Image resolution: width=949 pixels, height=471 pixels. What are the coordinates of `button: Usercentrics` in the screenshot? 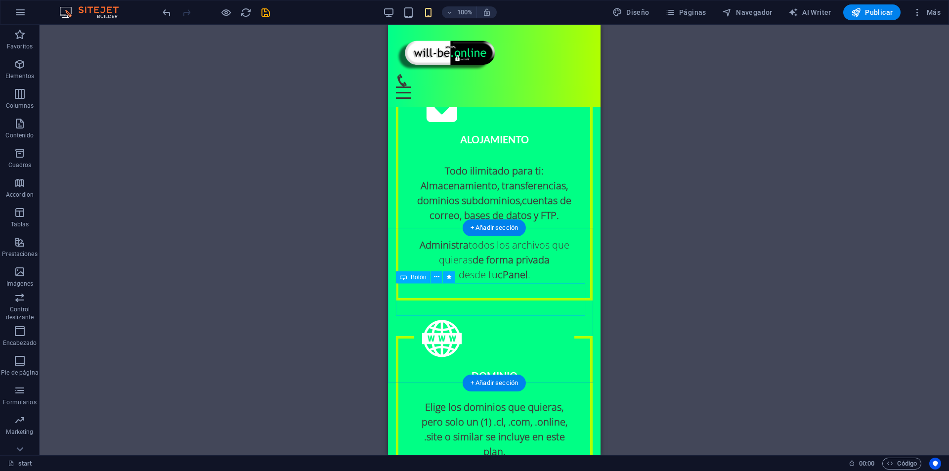 It's located at (935, 464).